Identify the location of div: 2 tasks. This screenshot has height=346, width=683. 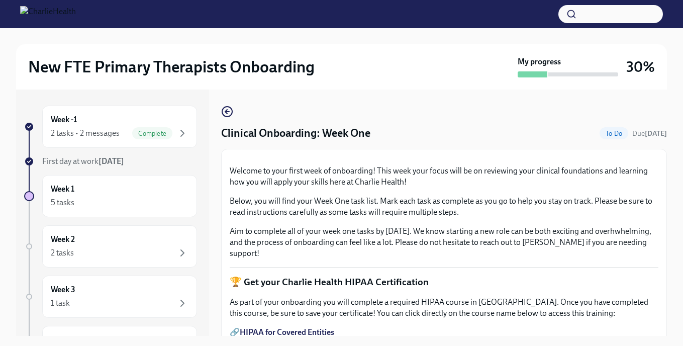
(62, 253).